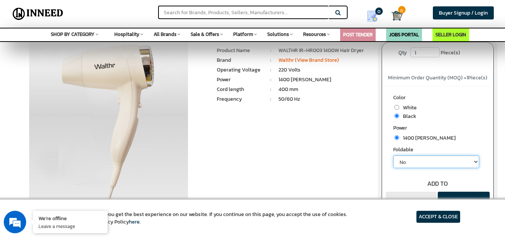 The height and width of the screenshot is (237, 505). What do you see at coordinates (70, 218) in the screenshot?
I see `div: We're offline` at bounding box center [70, 218].